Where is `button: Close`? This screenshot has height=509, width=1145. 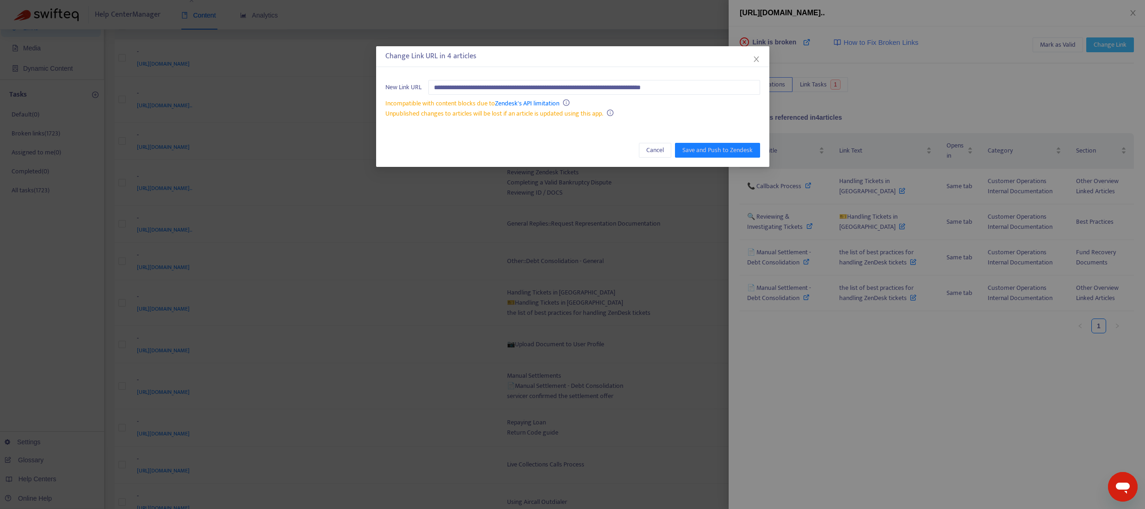 button: Close is located at coordinates (756, 59).